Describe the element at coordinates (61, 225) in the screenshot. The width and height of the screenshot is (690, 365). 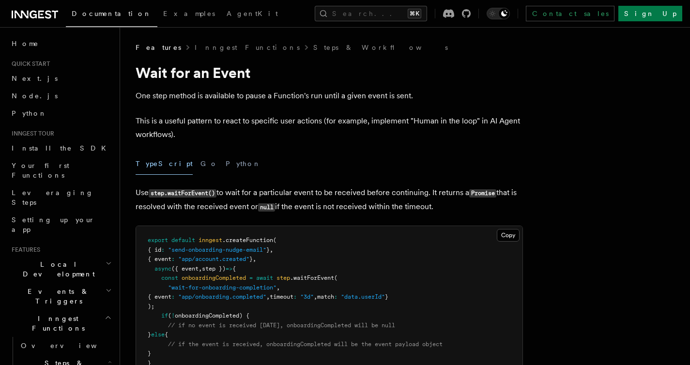
I see `a: Setting up your app` at that location.